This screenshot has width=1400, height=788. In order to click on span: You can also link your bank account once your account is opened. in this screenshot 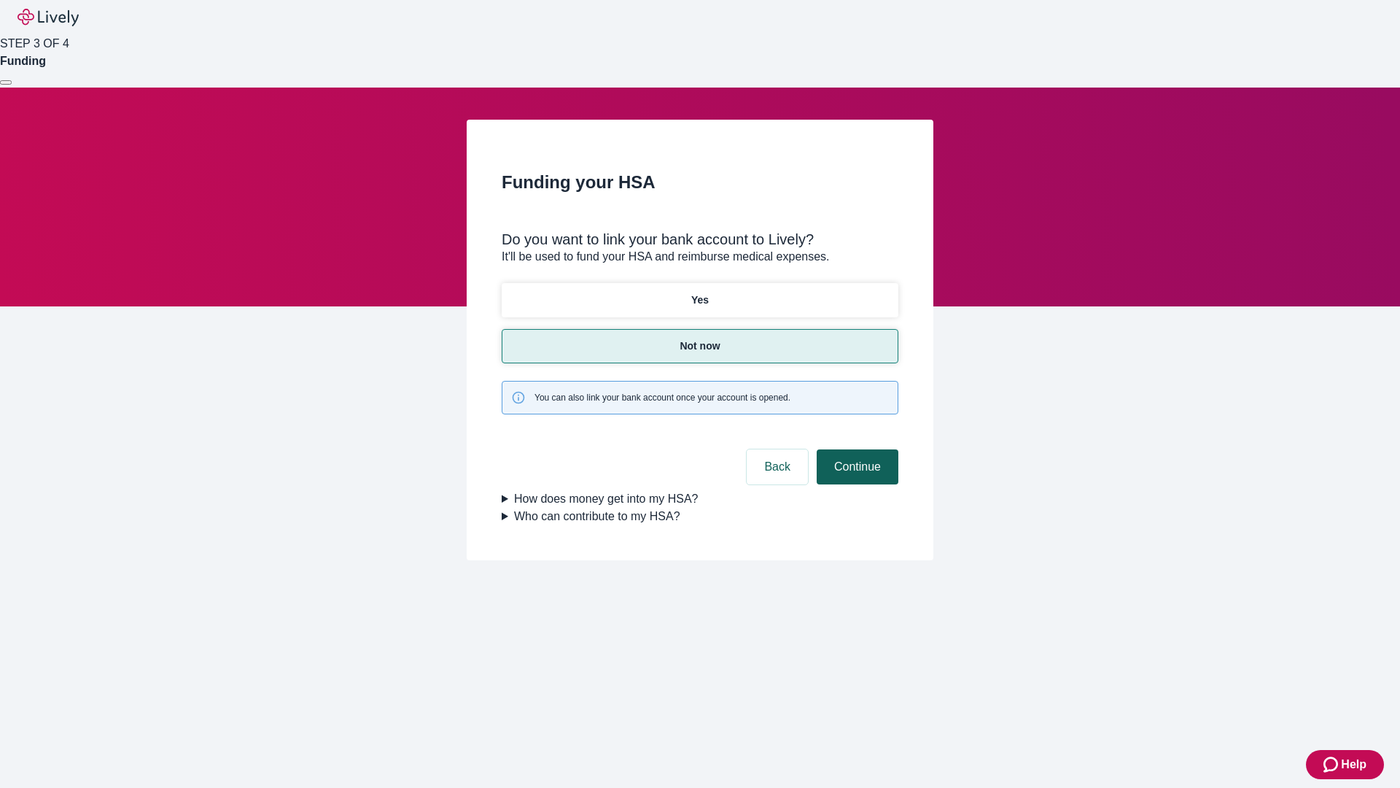, I will do `click(662, 397)`.